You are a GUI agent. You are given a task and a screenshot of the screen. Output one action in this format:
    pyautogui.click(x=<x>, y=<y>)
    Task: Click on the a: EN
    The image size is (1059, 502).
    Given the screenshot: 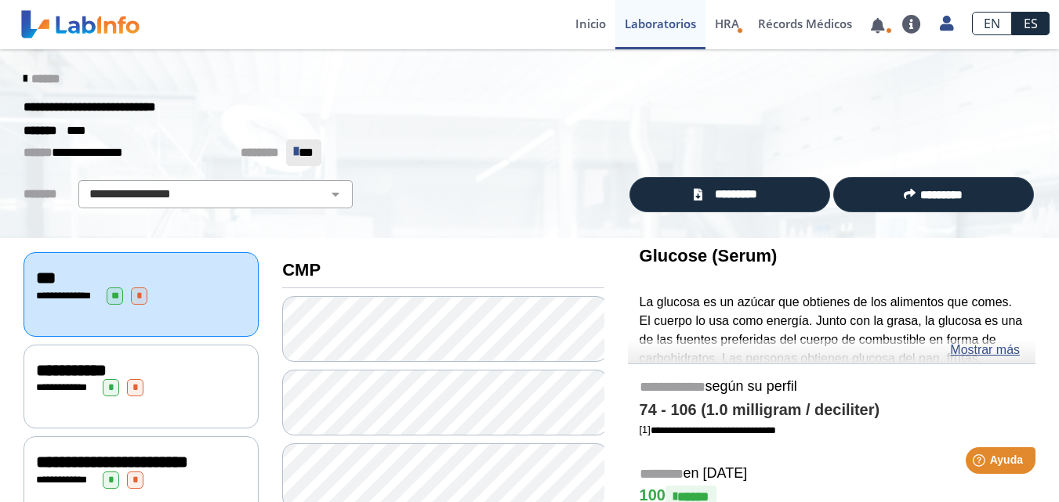 What is the action you would take?
    pyautogui.click(x=992, y=24)
    